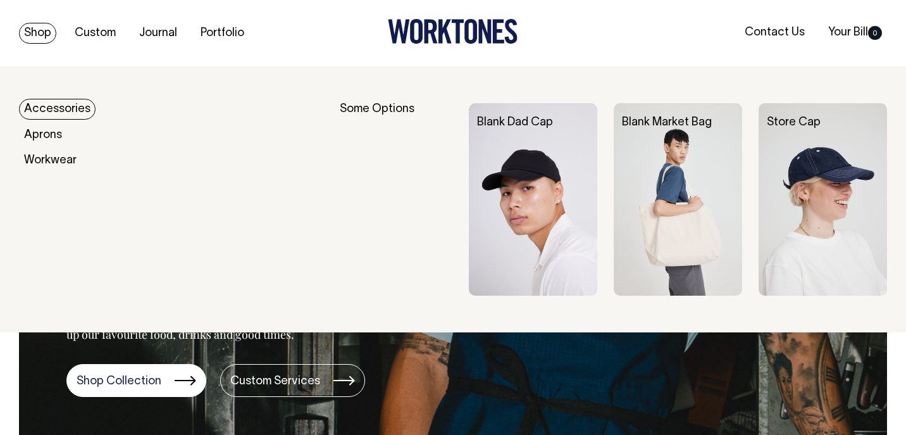 This screenshot has height=435, width=906. What do you see at coordinates (37, 33) in the screenshot?
I see `a: Shop` at bounding box center [37, 33].